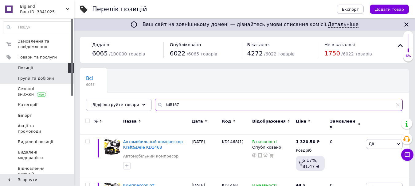  I want to click on span: Імпорт, so click(25, 116).